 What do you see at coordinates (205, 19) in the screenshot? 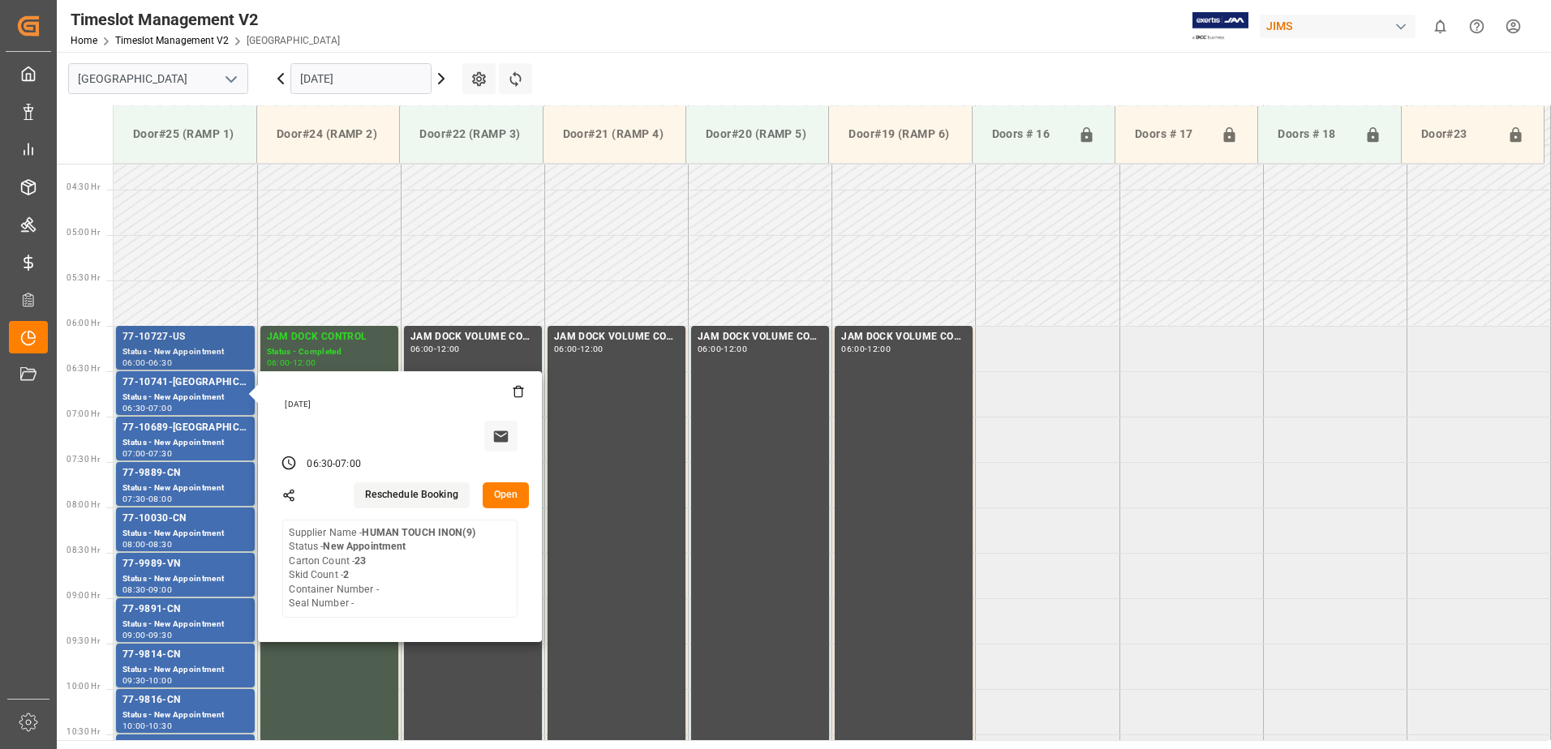
I see `div: Timeslot Management V2` at bounding box center [205, 19].